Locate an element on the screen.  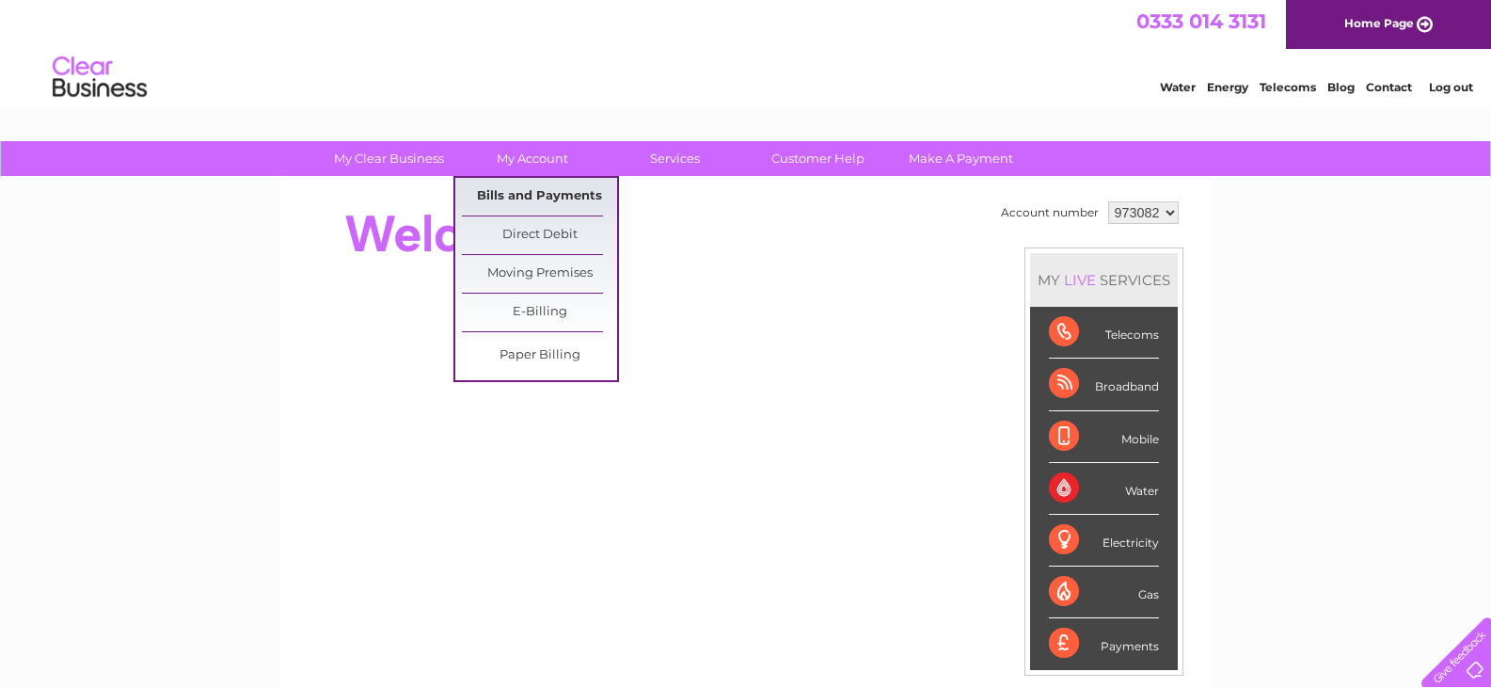
a: Customer Help is located at coordinates (818, 158).